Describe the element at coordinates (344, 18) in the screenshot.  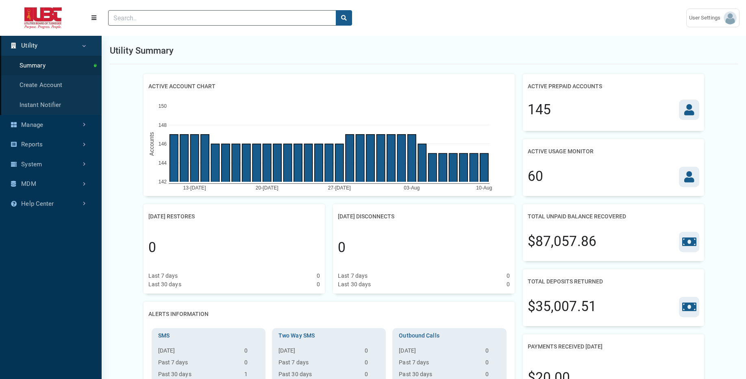
I see `button: search` at that location.